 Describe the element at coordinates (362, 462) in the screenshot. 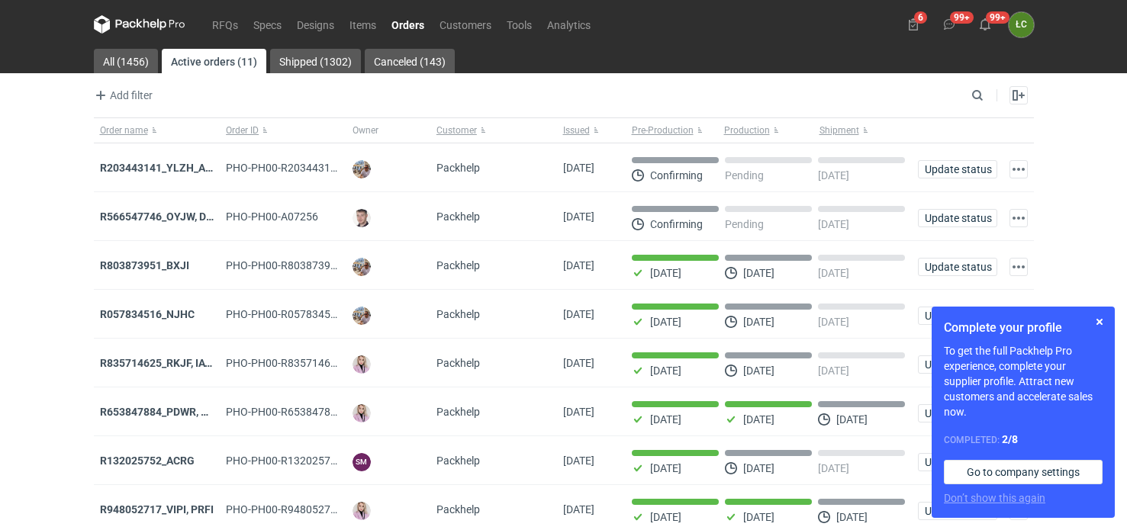

I see `figcaption: SM` at that location.